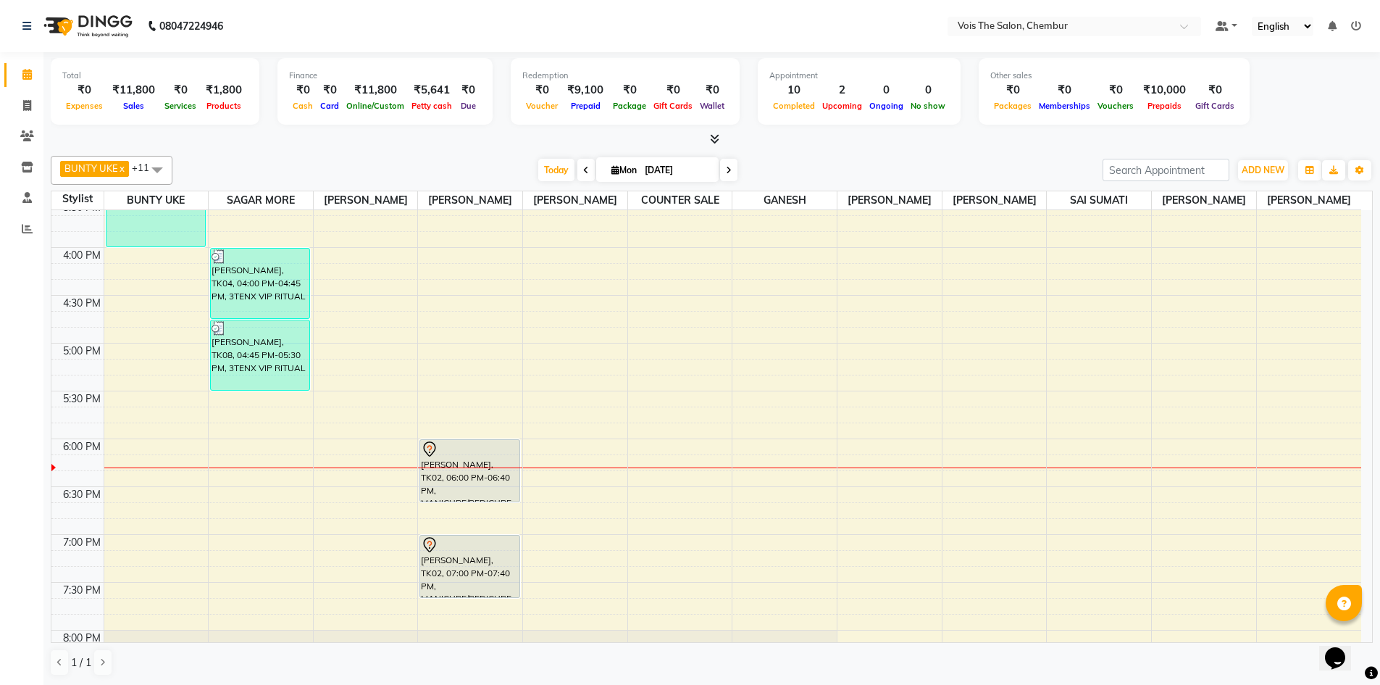 The image size is (1380, 685). What do you see at coordinates (1164, 106) in the screenshot?
I see `span: Prepaids` at bounding box center [1164, 106].